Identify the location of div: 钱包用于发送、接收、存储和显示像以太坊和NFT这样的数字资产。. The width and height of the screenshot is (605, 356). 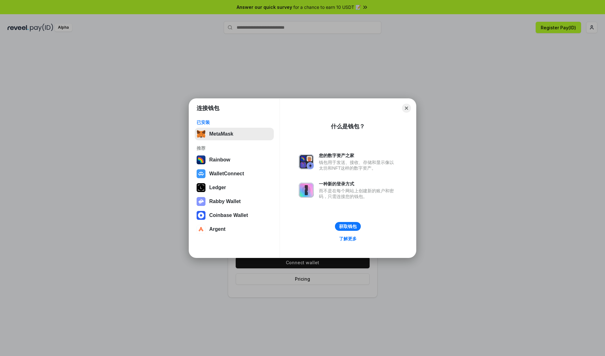
(358, 165).